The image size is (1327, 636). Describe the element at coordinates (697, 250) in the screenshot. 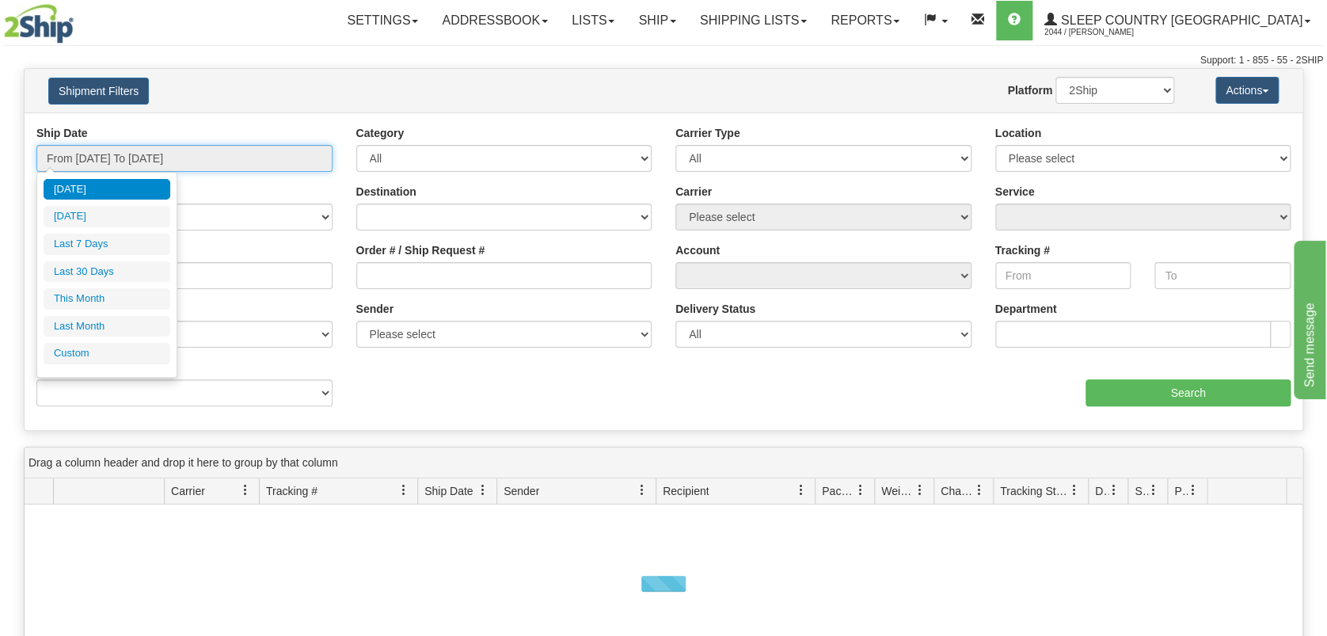

I see `label: Account` at that location.